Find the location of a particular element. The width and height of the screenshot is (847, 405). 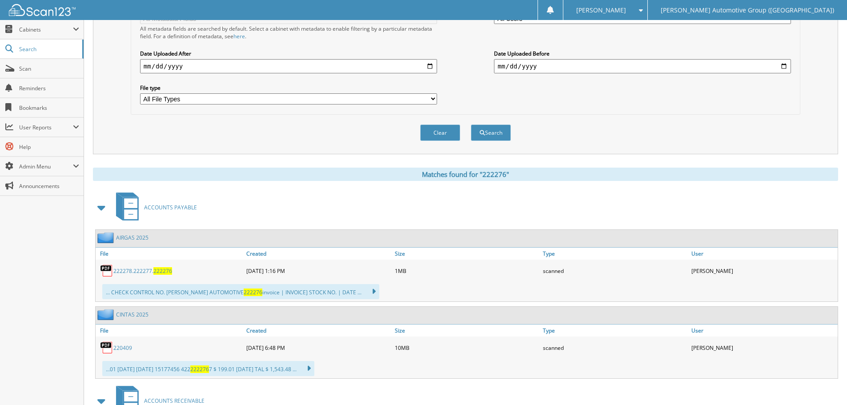

span: Scan is located at coordinates (49, 68).